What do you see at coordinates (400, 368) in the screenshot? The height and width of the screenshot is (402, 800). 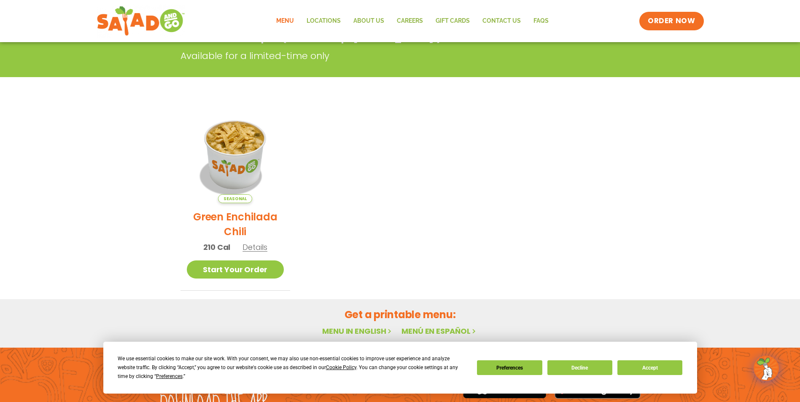 I see `div: Cookie Consent Prompt` at bounding box center [400, 368].